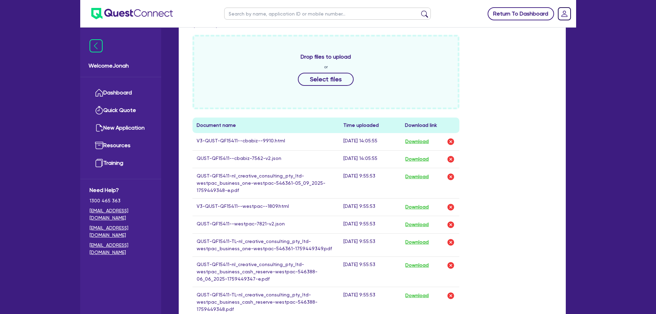 The width and height of the screenshot is (656, 314). Describe the element at coordinates (266, 142) in the screenshot. I see `td: V3-QUST-QF15411--cbabiz--9910.html` at that location.